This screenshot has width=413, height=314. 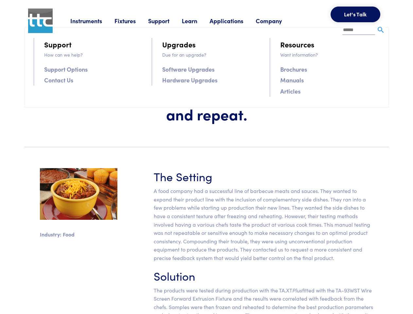 I want to click on em: Plus, so click(x=297, y=290).